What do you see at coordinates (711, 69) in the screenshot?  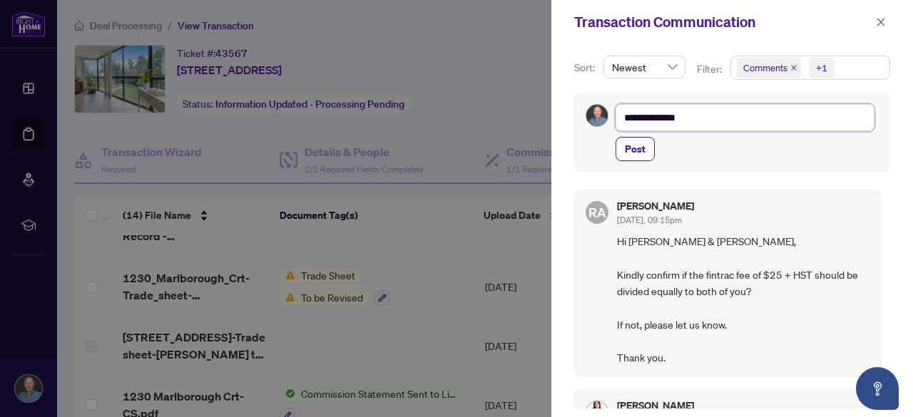 I see `p: Filter:` at bounding box center [711, 69].